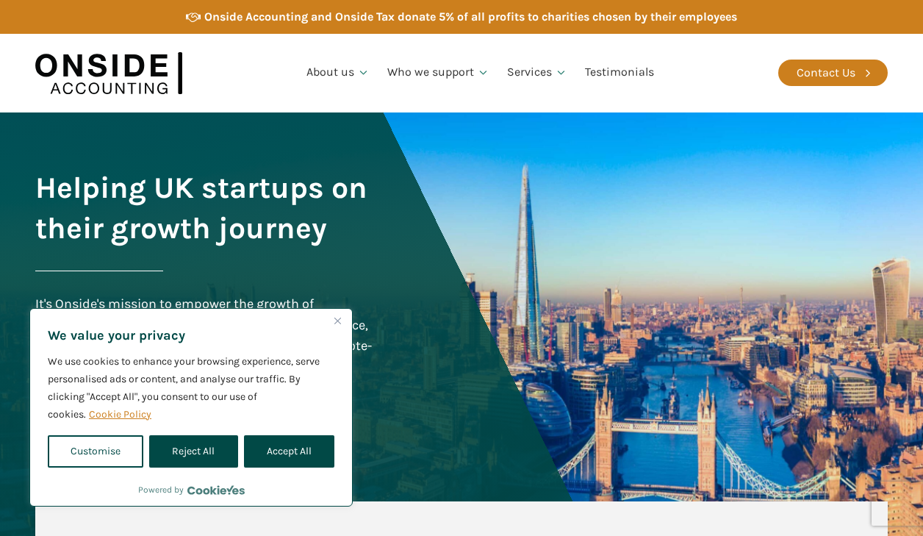 The image size is (923, 536). Describe the element at coordinates (193, 451) in the screenshot. I see `button: Reject All` at that location.